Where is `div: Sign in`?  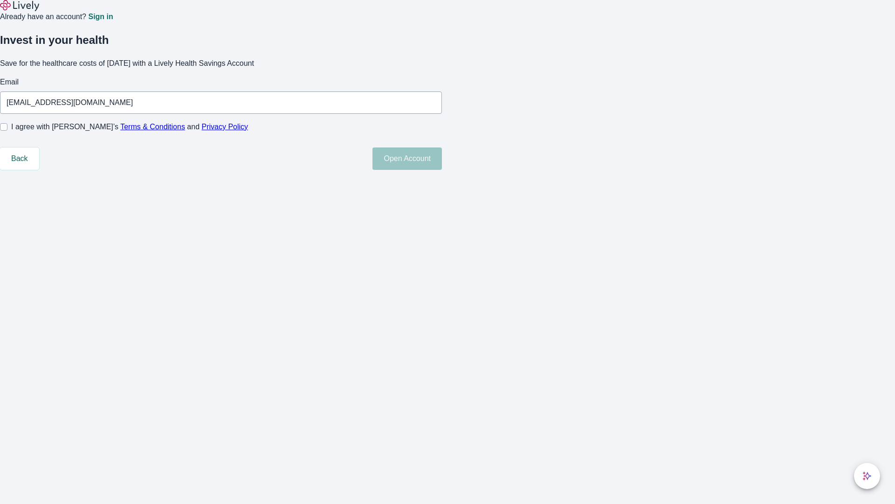 div: Sign in is located at coordinates (100, 17).